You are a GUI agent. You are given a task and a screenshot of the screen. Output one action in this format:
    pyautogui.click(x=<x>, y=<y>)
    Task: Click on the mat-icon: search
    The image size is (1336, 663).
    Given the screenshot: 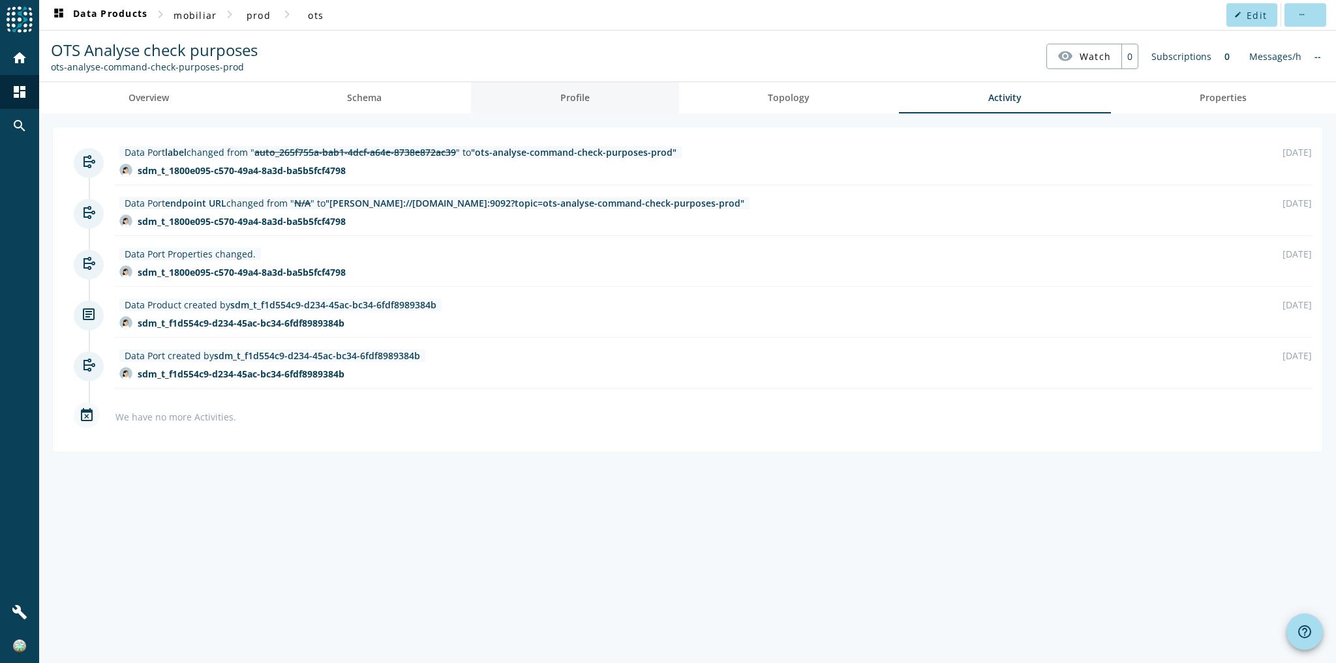 What is the action you would take?
    pyautogui.click(x=20, y=126)
    